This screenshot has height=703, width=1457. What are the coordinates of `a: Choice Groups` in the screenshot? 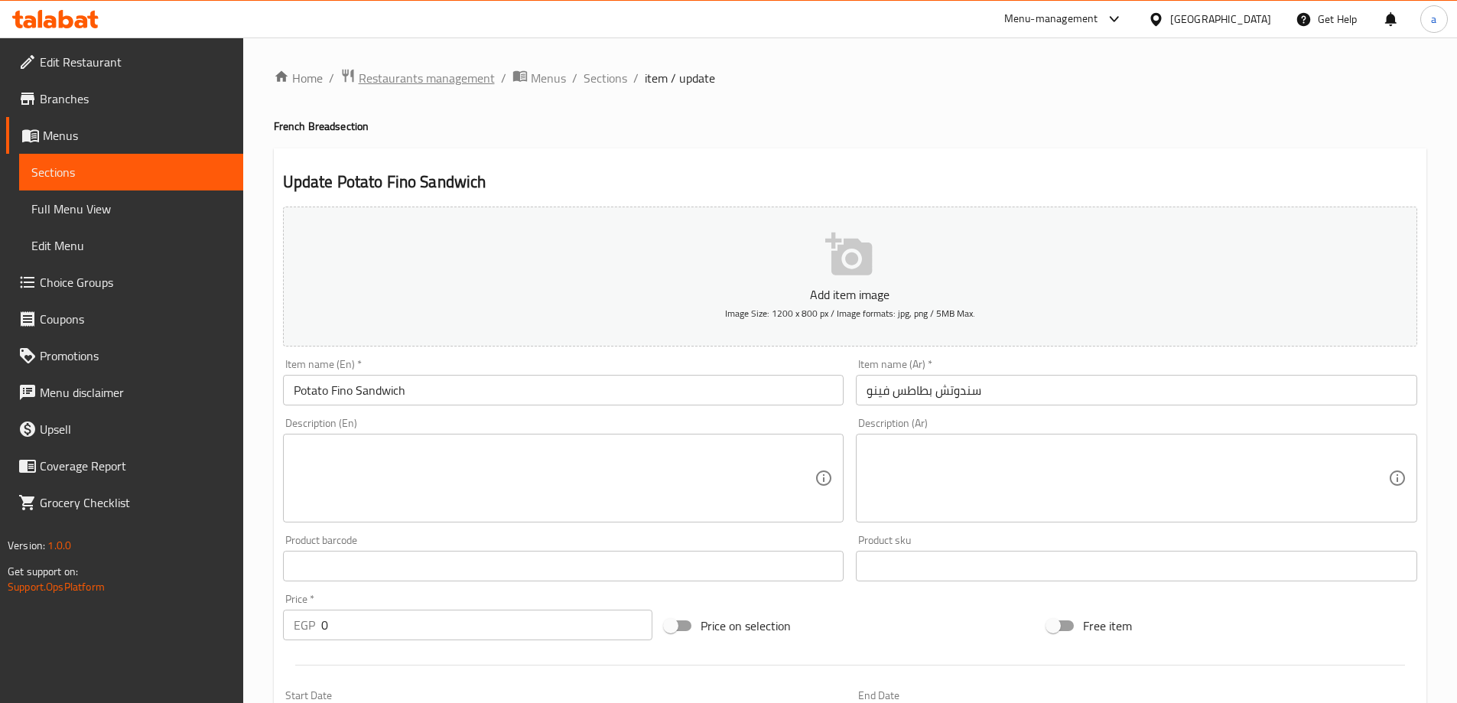 It's located at (125, 282).